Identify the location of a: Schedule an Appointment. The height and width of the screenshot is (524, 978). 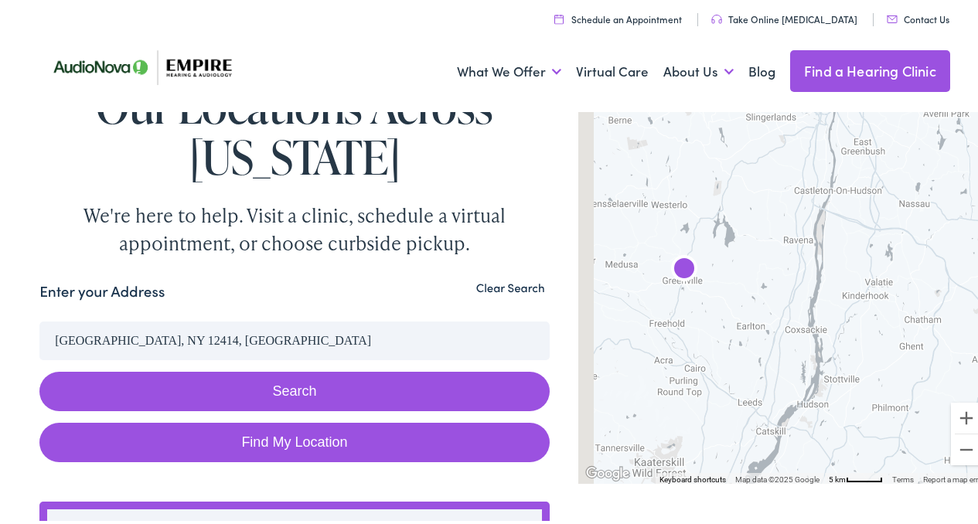
(618, 15).